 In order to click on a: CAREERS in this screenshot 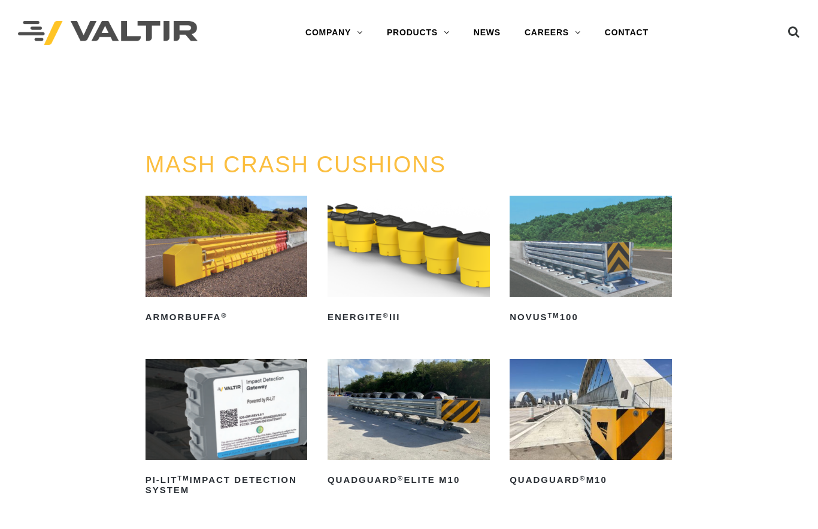, I will do `click(553, 33)`.